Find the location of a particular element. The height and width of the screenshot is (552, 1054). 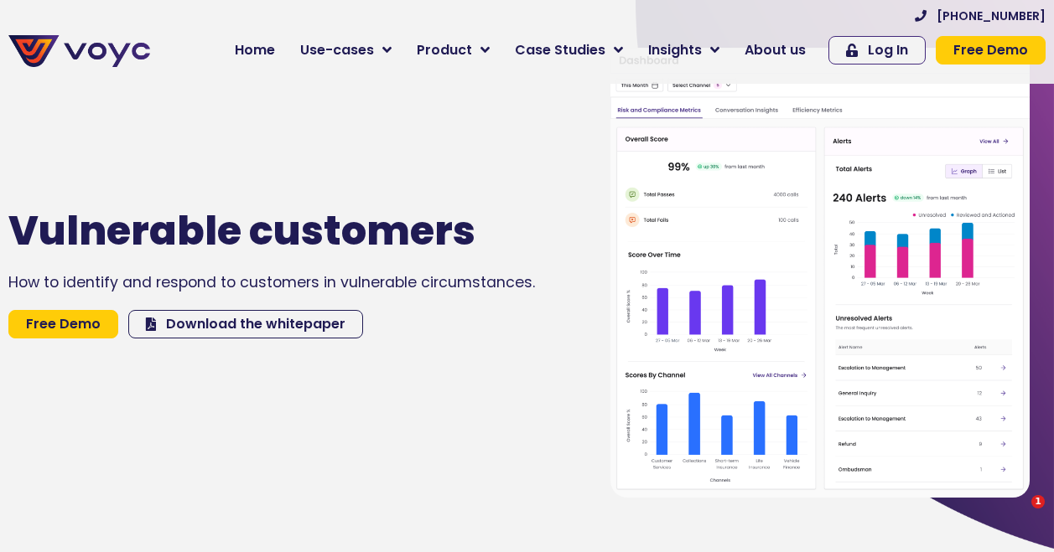

span: About us is located at coordinates (775, 50).